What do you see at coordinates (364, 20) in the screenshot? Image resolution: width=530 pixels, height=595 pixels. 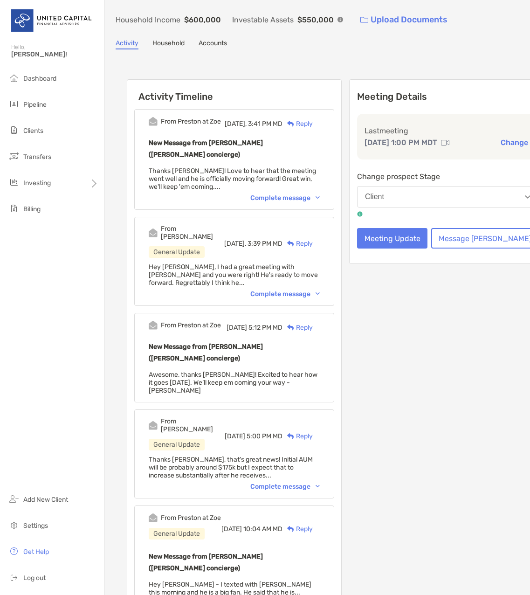 I see `img: button icon` at bounding box center [364, 20].